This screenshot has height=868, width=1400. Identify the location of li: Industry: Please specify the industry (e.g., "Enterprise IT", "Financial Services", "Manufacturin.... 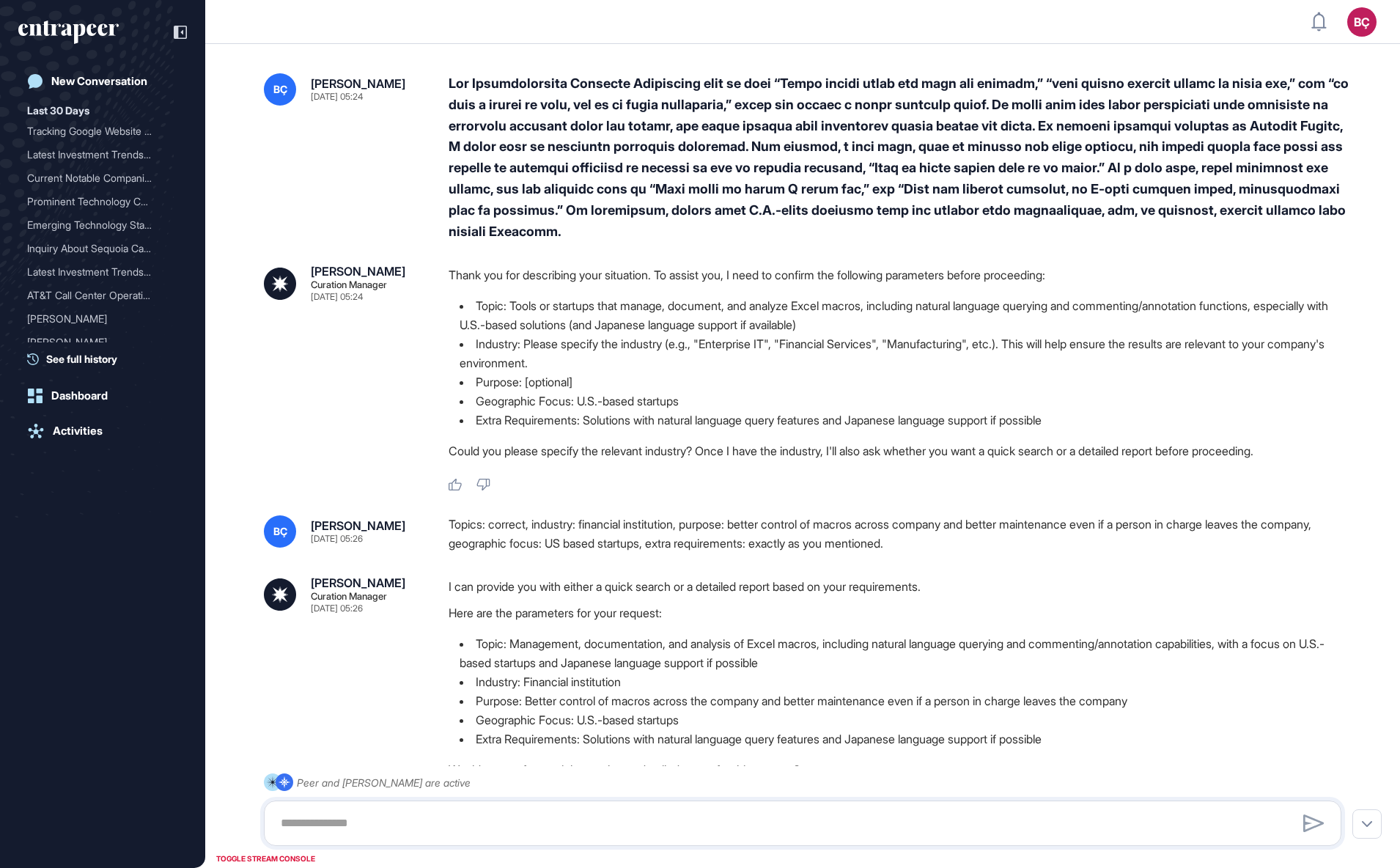
(901, 353).